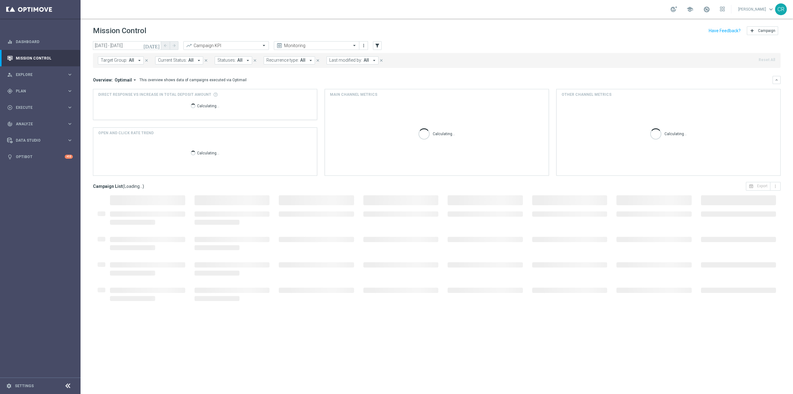 This screenshot has height=394, width=793. Describe the element at coordinates (193, 80) in the screenshot. I see `div: This overview shows data of campaigns executed via Optimail` at that location.